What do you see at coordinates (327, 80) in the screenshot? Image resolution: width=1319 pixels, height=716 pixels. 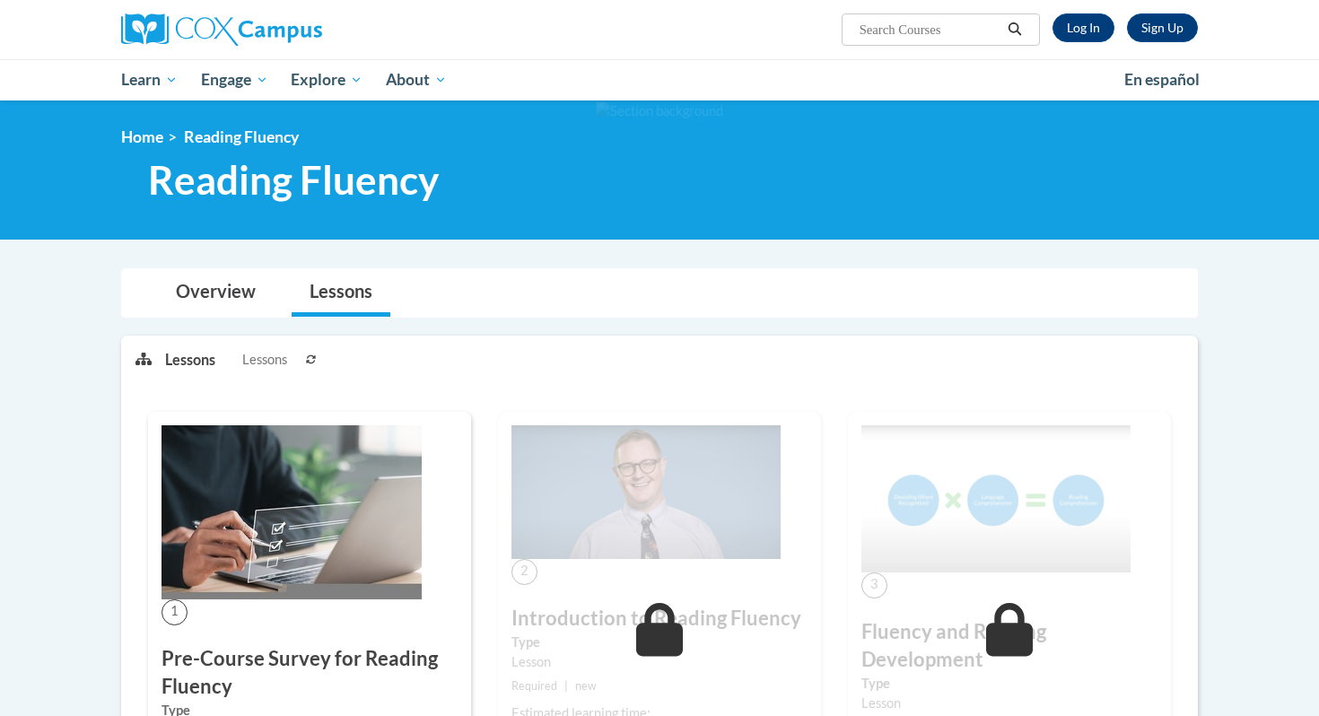 I see `a: Explore` at bounding box center [327, 80].